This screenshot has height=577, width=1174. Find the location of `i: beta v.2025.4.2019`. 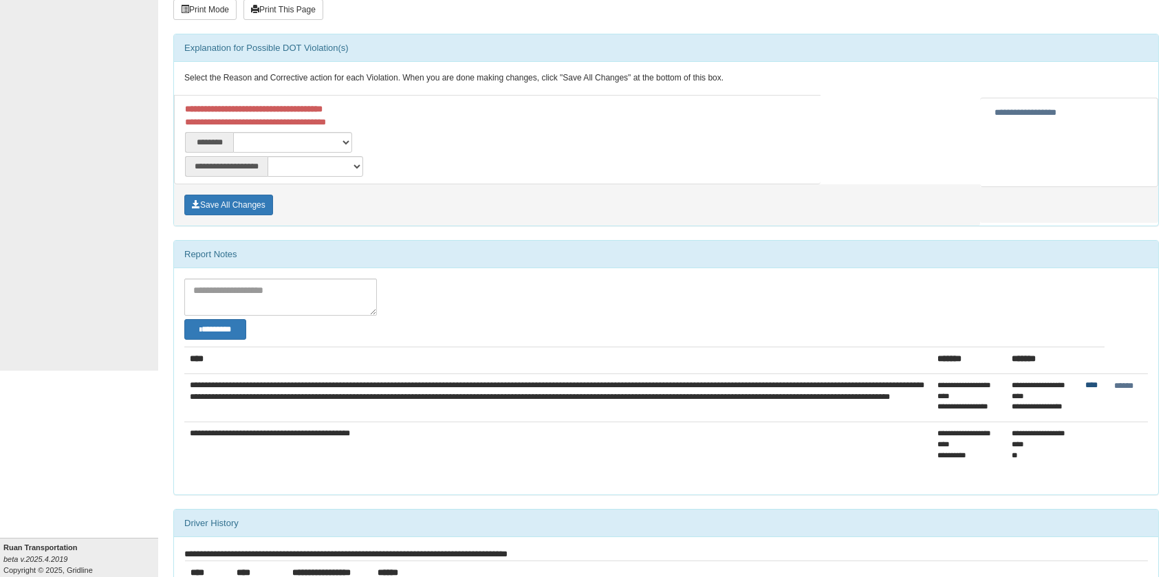

i: beta v.2025.4.2019 is located at coordinates (35, 559).